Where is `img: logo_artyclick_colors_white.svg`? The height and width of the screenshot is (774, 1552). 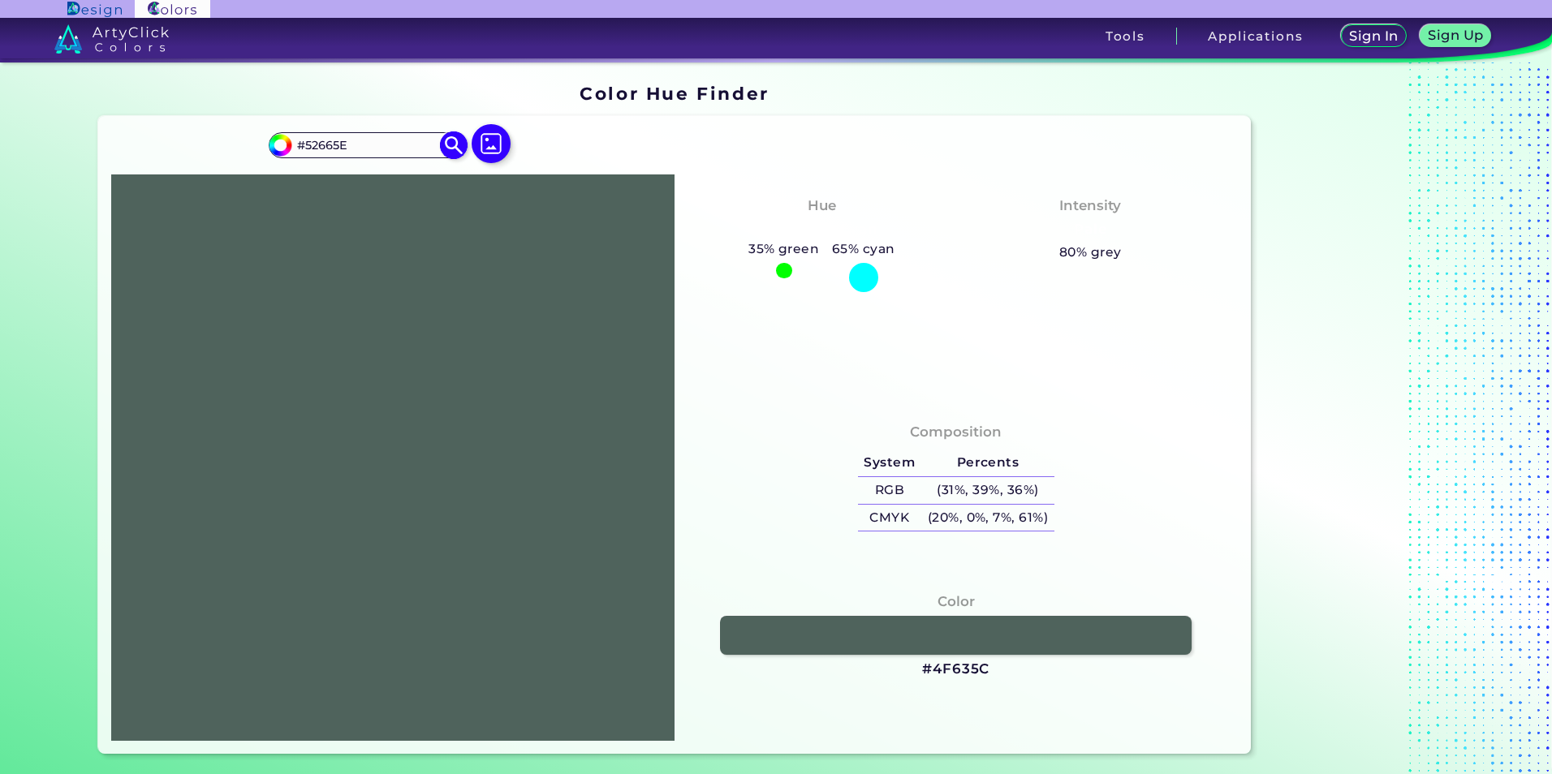
img: logo_artyclick_colors_white.svg is located at coordinates (111, 39).